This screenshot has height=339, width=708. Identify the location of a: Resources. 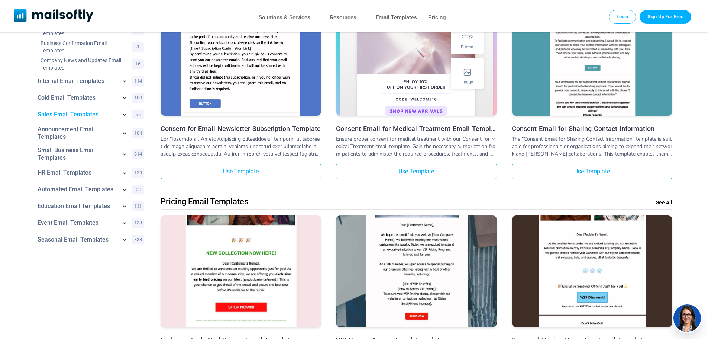
(343, 17).